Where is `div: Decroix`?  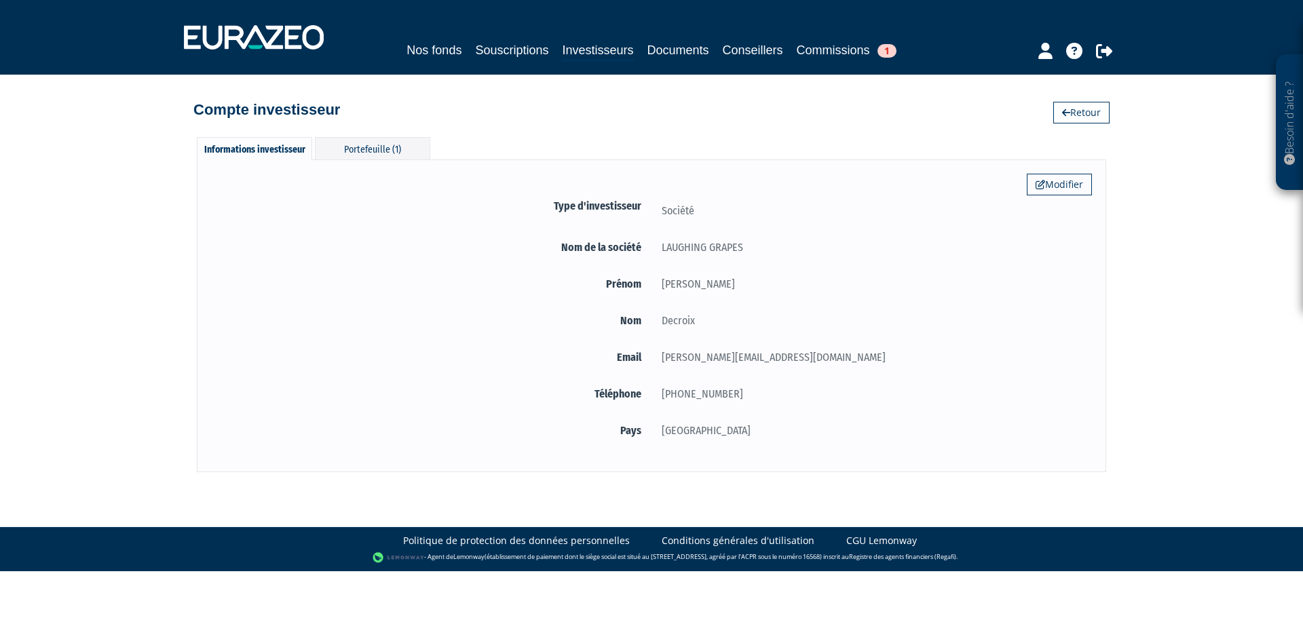
div: Decroix is located at coordinates (872, 320).